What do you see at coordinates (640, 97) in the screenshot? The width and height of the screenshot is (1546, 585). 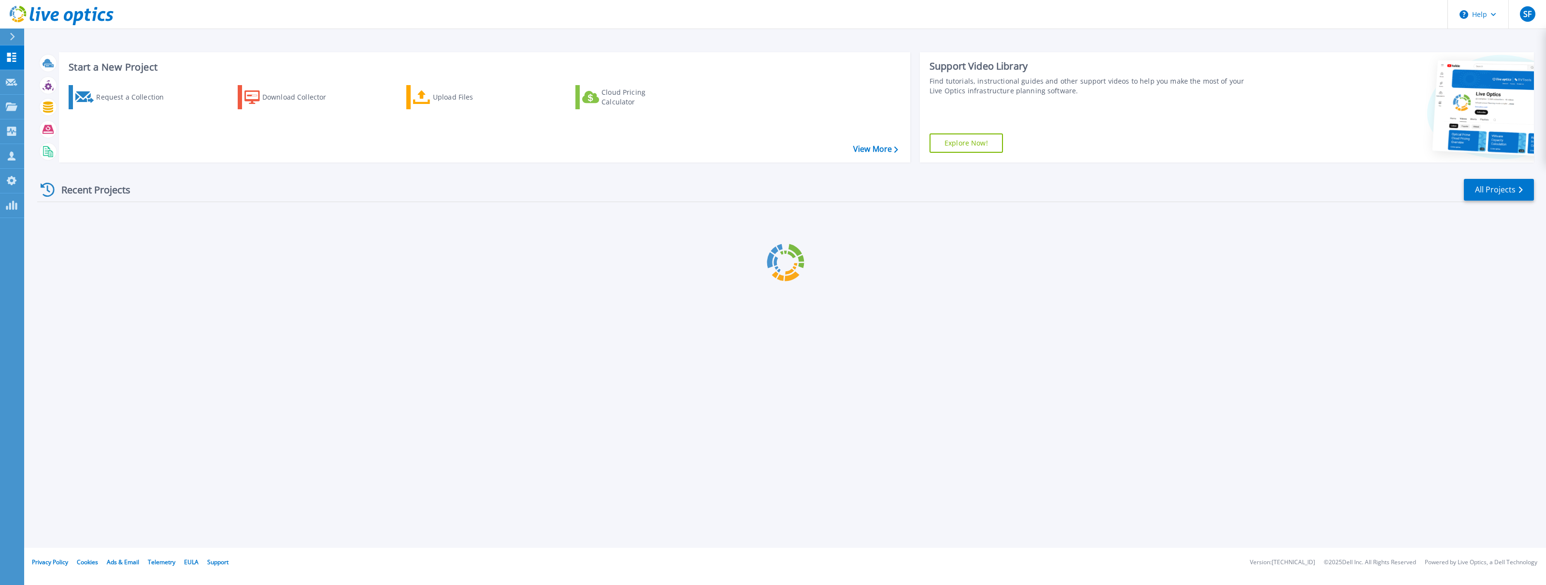 I see `div: Cloud Pricing Calculator` at bounding box center [640, 97].